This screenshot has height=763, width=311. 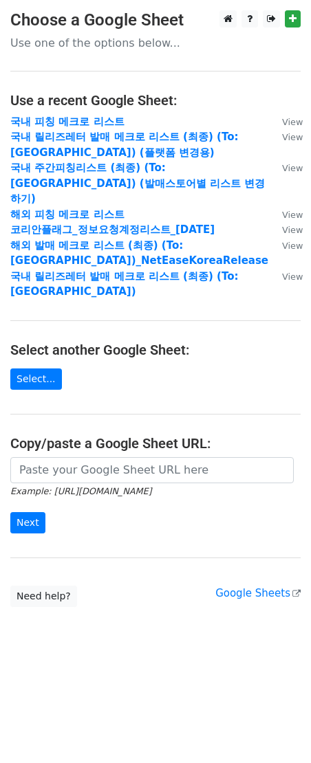 What do you see at coordinates (28, 523) in the screenshot?
I see `input: Next` at bounding box center [28, 523].